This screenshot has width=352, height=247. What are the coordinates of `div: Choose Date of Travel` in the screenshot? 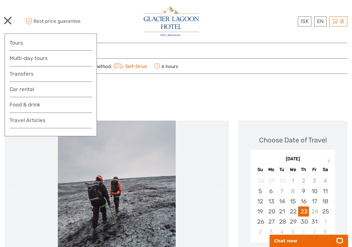 It's located at (293, 140).